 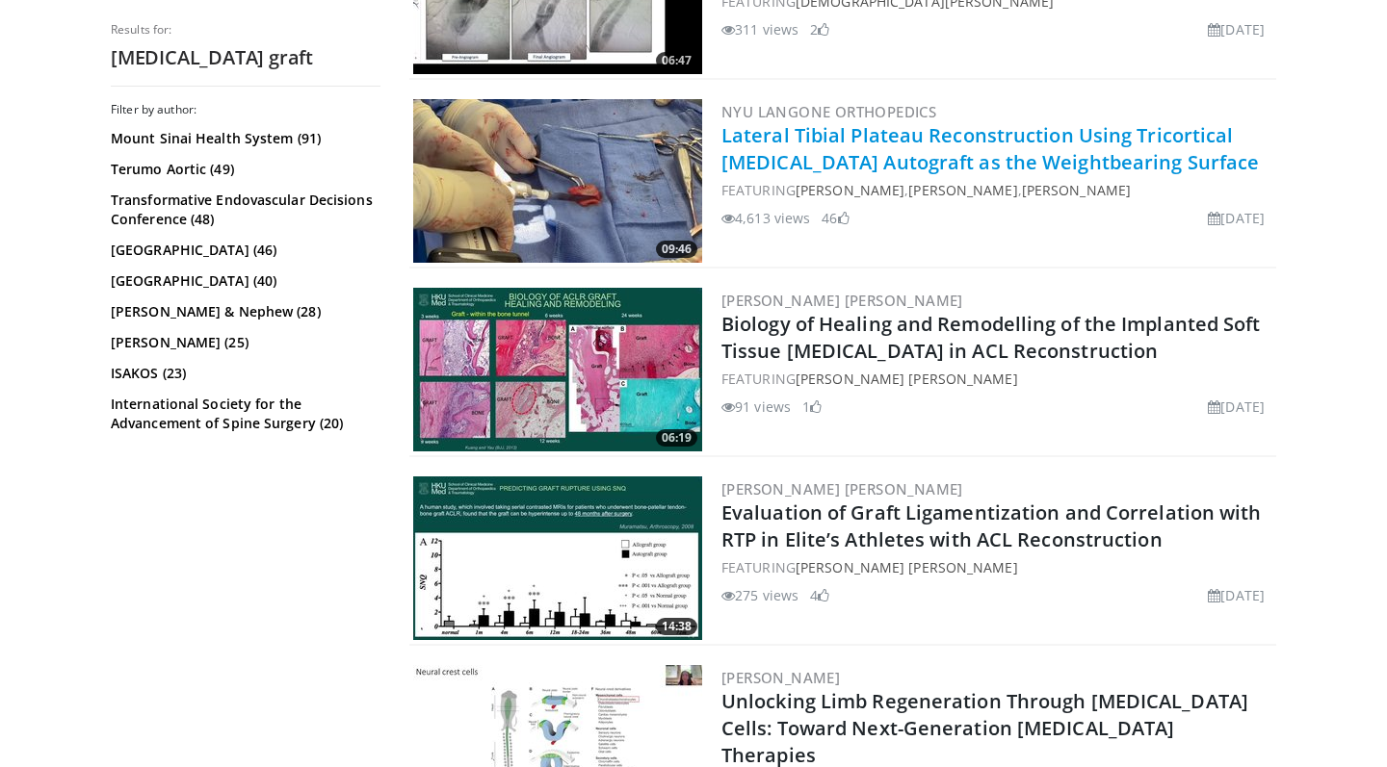 I want to click on span: 06:47, so click(x=676, y=61).